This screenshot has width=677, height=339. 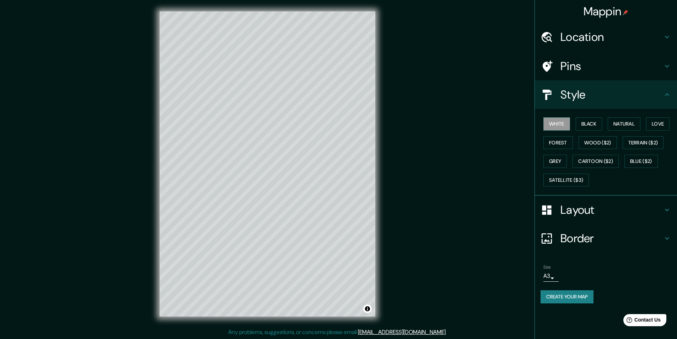 What do you see at coordinates (606, 66) in the screenshot?
I see `div: Pins` at bounding box center [606, 66].